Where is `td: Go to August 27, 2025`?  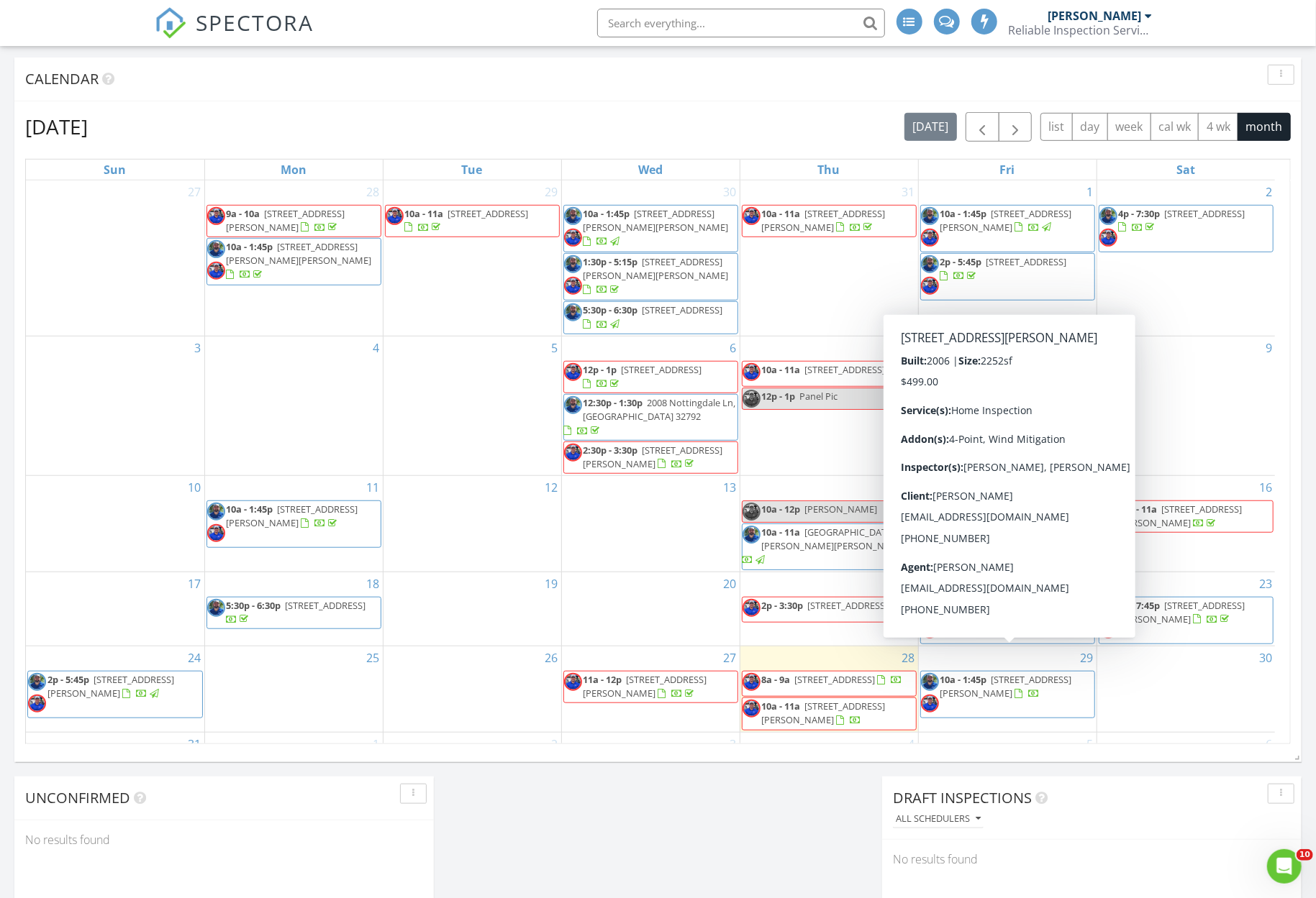
td: Go to August 27, 2025 is located at coordinates (651, 689).